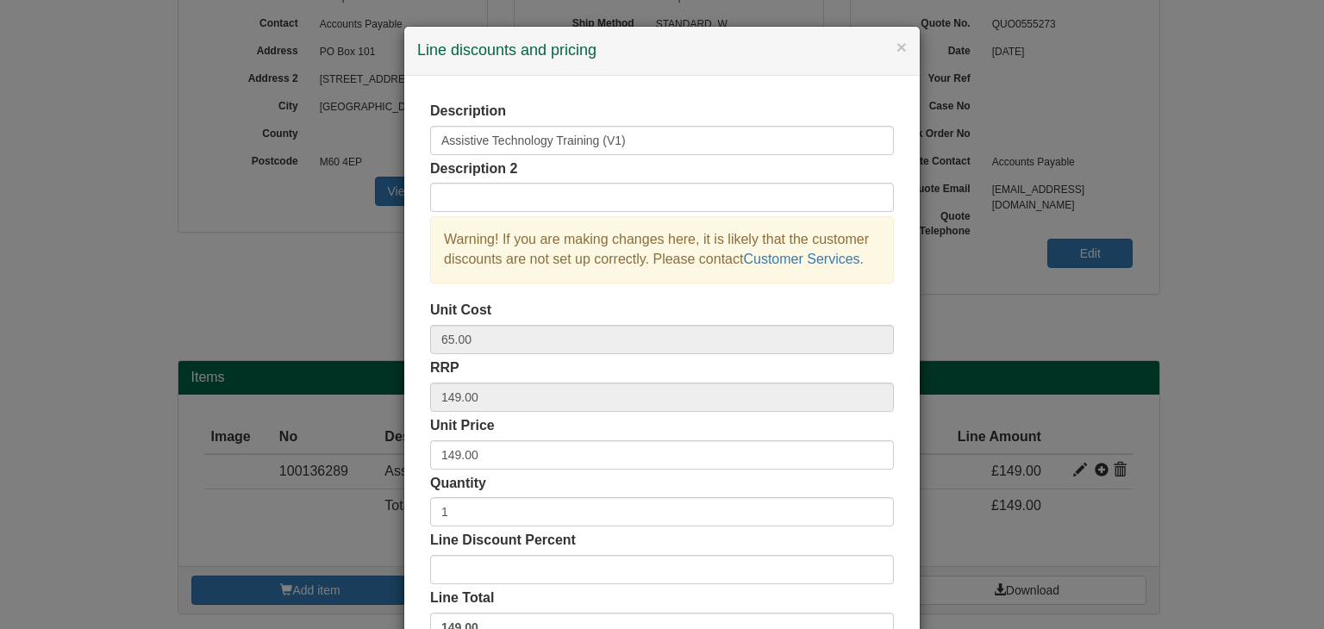  Describe the element at coordinates (801, 259) in the screenshot. I see `a: Customer Services` at that location.